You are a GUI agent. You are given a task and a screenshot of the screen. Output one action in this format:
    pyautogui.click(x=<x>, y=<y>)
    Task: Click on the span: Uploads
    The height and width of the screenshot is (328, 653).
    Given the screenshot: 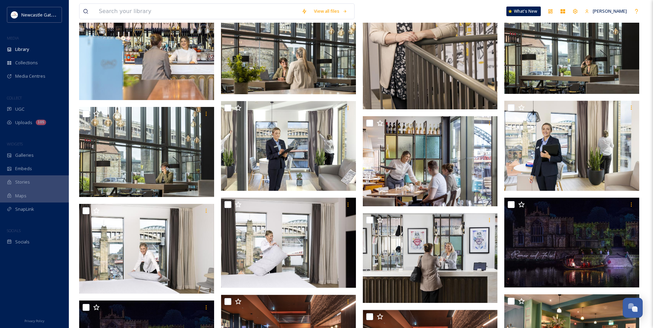 What is the action you would take?
    pyautogui.click(x=24, y=123)
    